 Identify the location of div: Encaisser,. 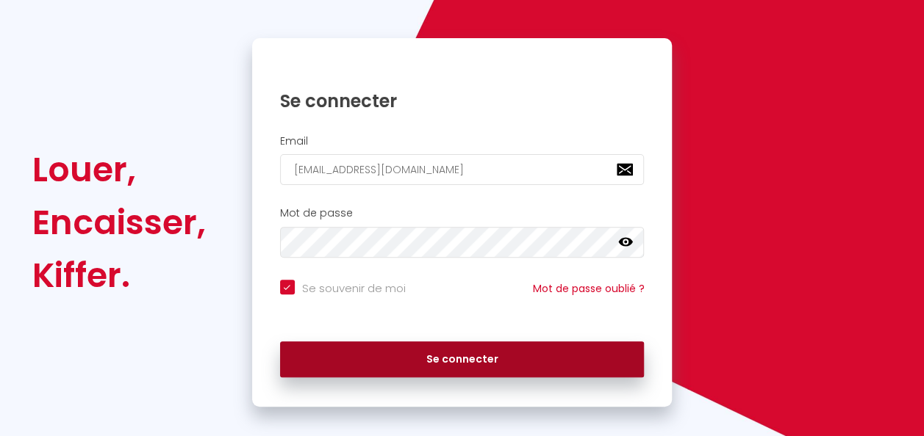
(119, 223).